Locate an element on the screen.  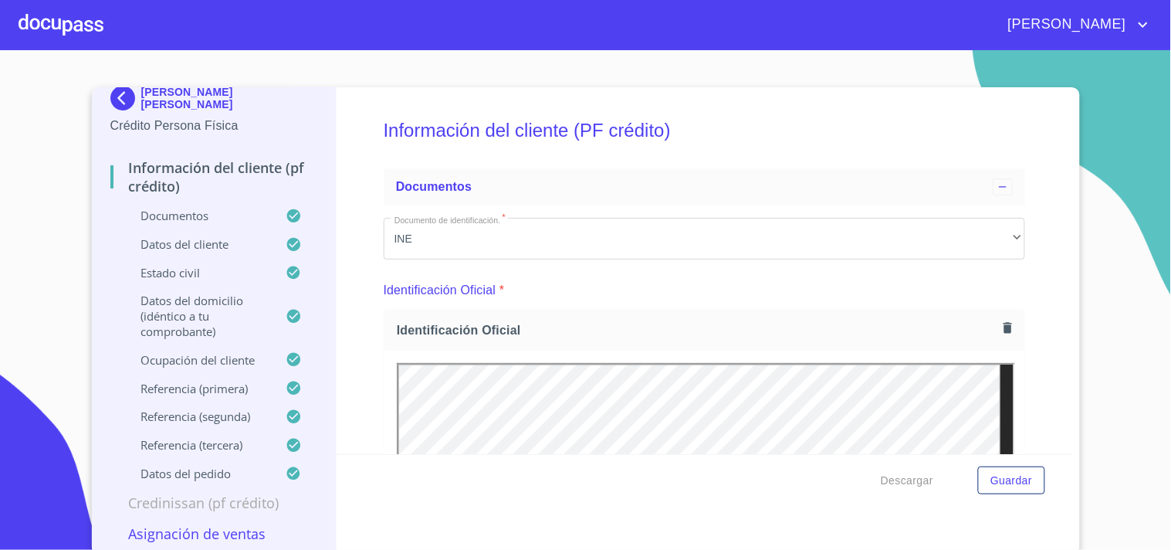
p: Datos del cliente is located at coordinates (198, 244).